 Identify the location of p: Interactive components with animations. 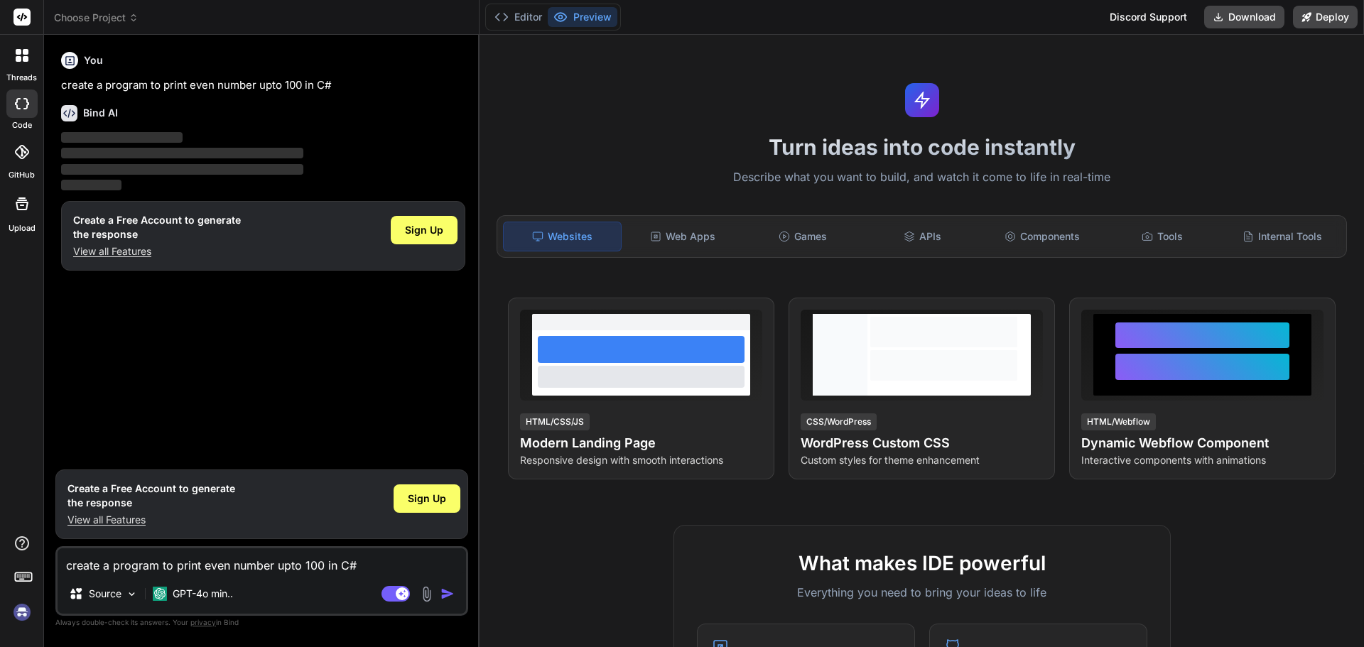
(1202, 460).